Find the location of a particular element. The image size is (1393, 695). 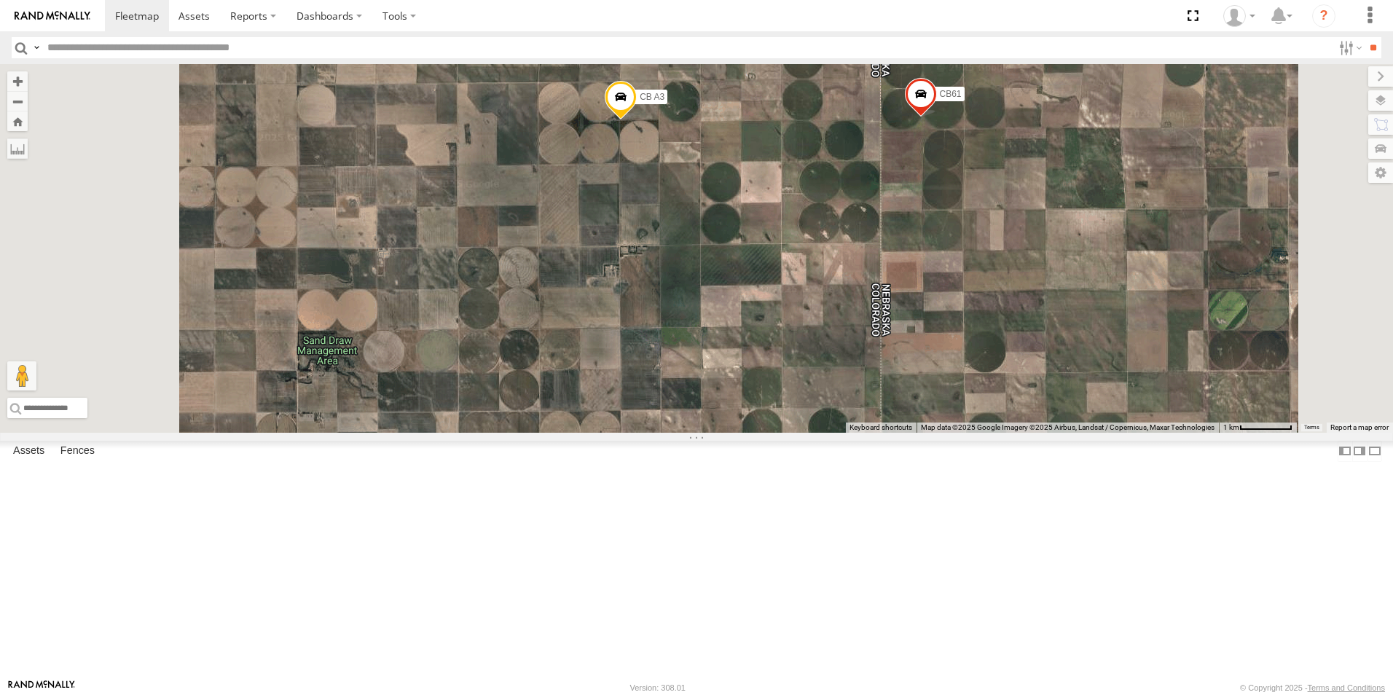

label: Dock Summary Table to the Left is located at coordinates (1345, 451).